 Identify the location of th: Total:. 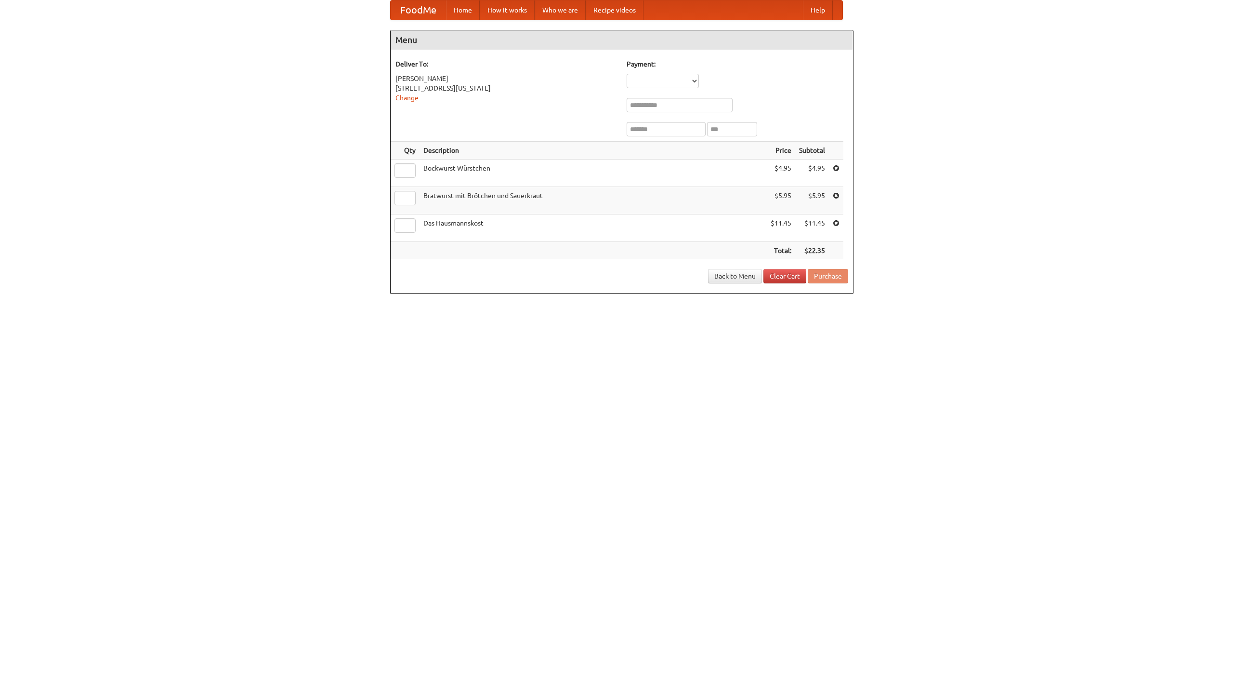
(781, 251).